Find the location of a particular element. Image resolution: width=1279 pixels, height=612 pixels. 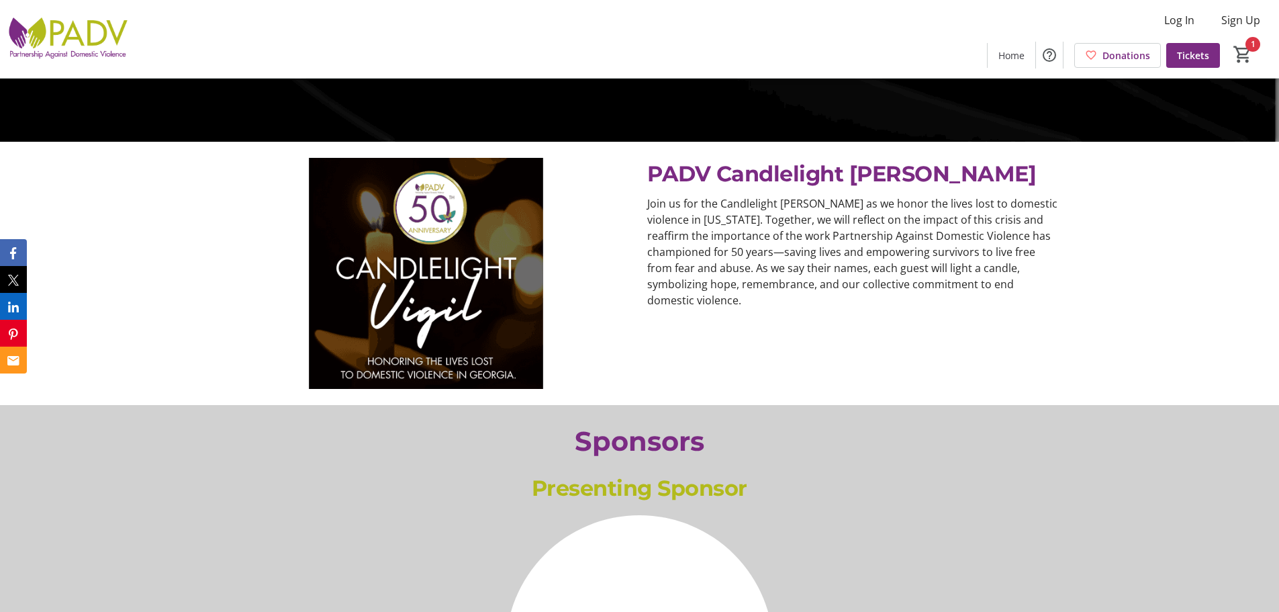

img: Partnership Against Domestic Violence's Logo is located at coordinates (68, 39).